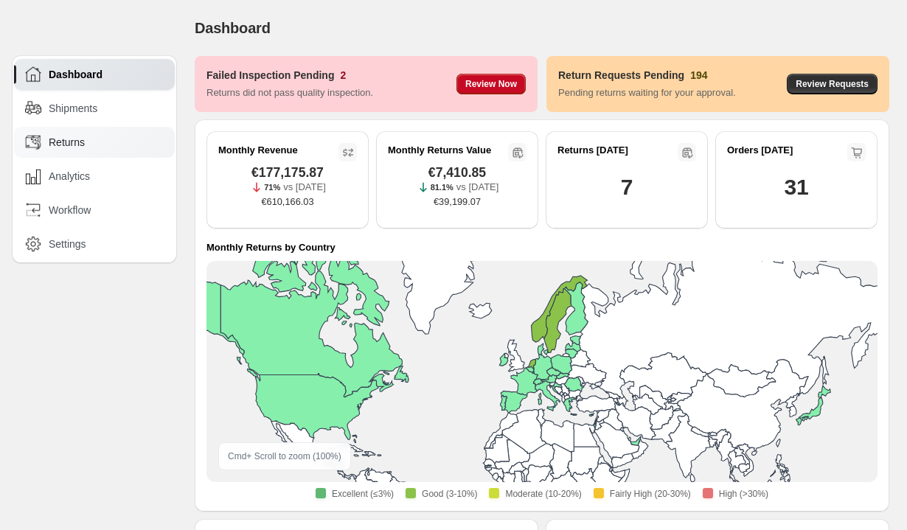 The width and height of the screenshot is (907, 530). I want to click on span: 71%, so click(272, 187).